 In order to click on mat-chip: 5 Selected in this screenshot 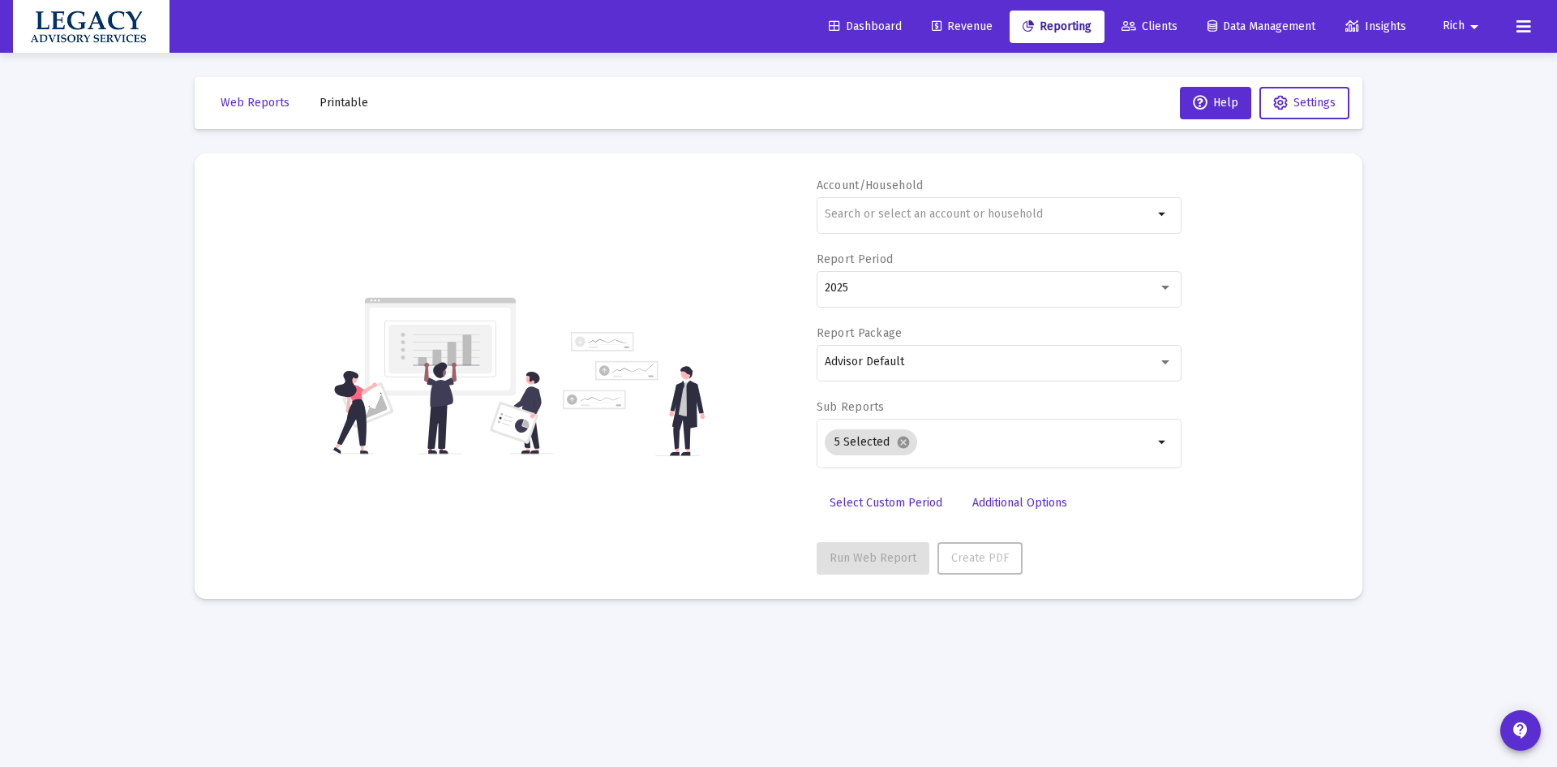, I will do `click(871, 442)`.